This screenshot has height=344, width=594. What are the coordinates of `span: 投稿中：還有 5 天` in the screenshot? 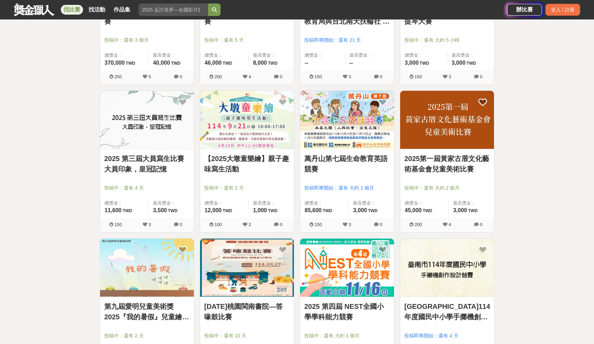 It's located at (247, 40).